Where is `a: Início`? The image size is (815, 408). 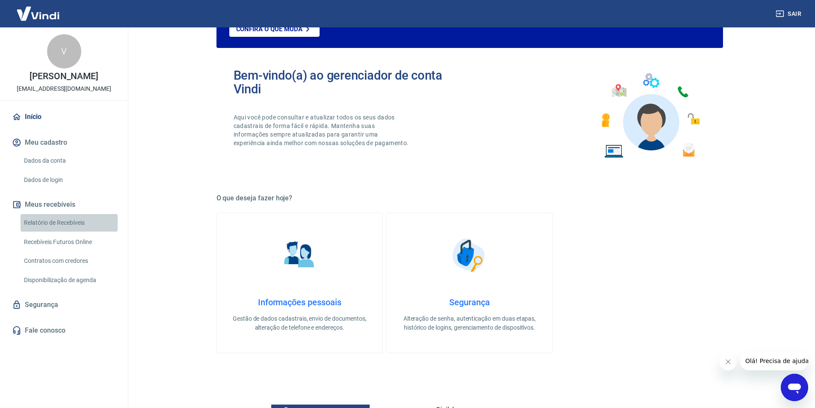 a: Início is located at coordinates (64, 117).